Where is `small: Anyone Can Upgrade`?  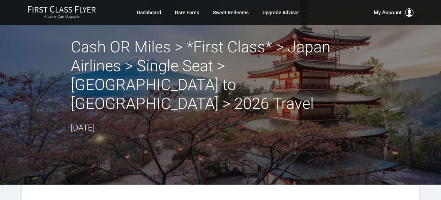
small: Anyone Can Upgrade is located at coordinates (62, 17).